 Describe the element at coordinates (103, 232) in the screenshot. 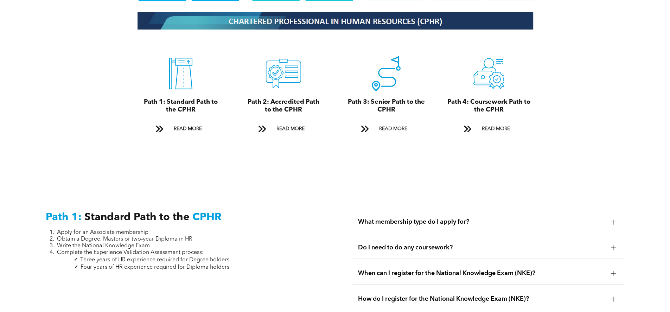

I see `span: Apply for an Associate membership` at that location.